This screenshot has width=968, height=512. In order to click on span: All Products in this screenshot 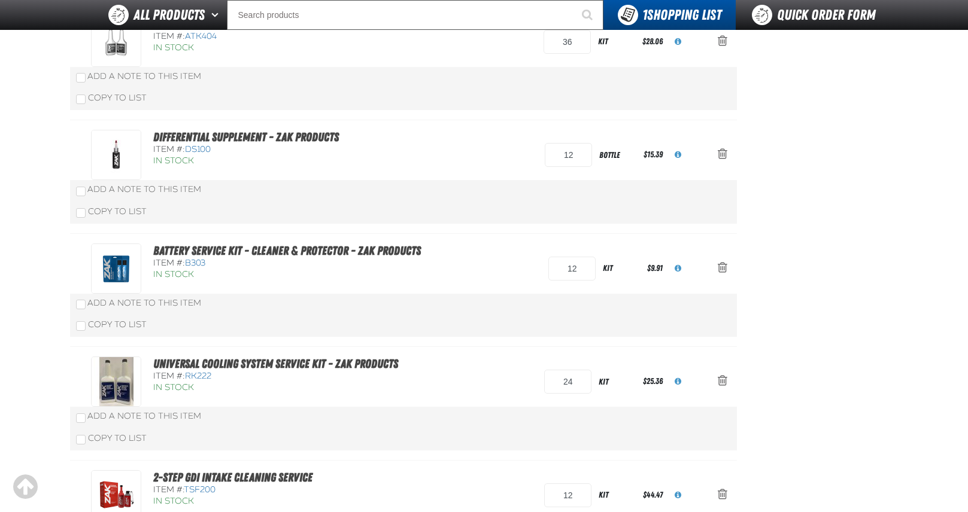, I will do `click(169, 15)`.